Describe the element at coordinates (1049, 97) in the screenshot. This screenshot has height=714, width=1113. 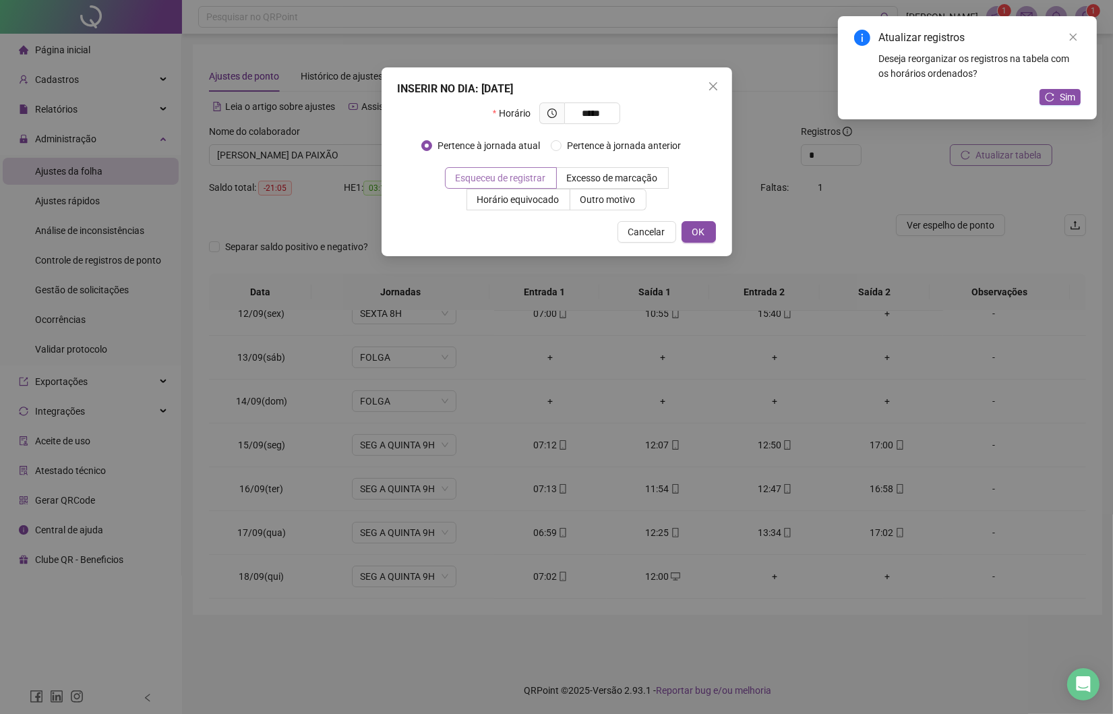
I see `span: reload` at that location.